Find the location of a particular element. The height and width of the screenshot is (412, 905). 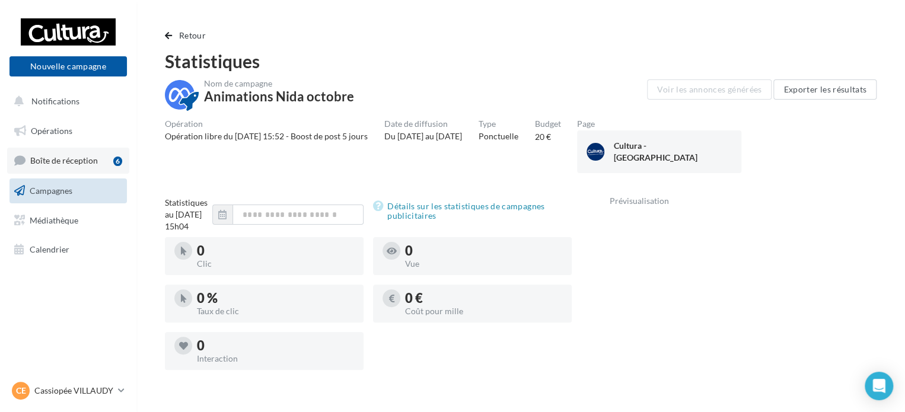

a: Campagnes is located at coordinates (68, 191).